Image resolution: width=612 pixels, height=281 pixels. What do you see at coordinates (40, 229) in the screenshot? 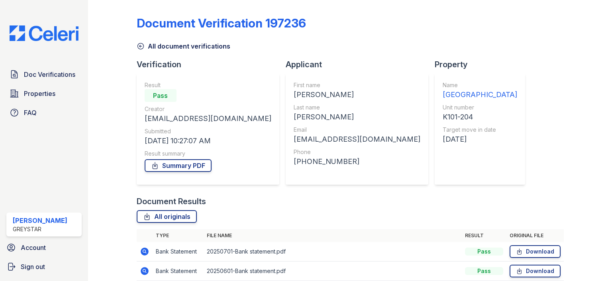
I see `div: Greystar` at bounding box center [40, 229].